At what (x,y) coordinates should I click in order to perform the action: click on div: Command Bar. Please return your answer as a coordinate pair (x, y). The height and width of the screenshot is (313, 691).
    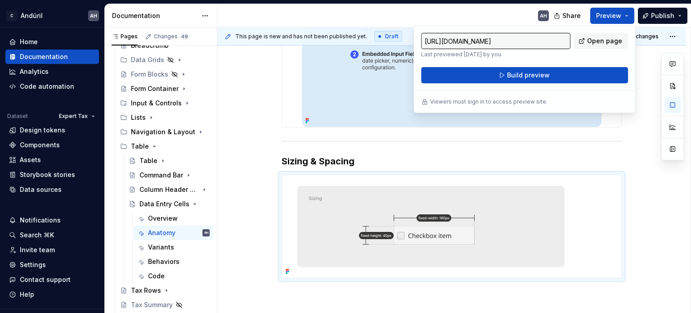
    Looking at the image, I should click on (161, 175).